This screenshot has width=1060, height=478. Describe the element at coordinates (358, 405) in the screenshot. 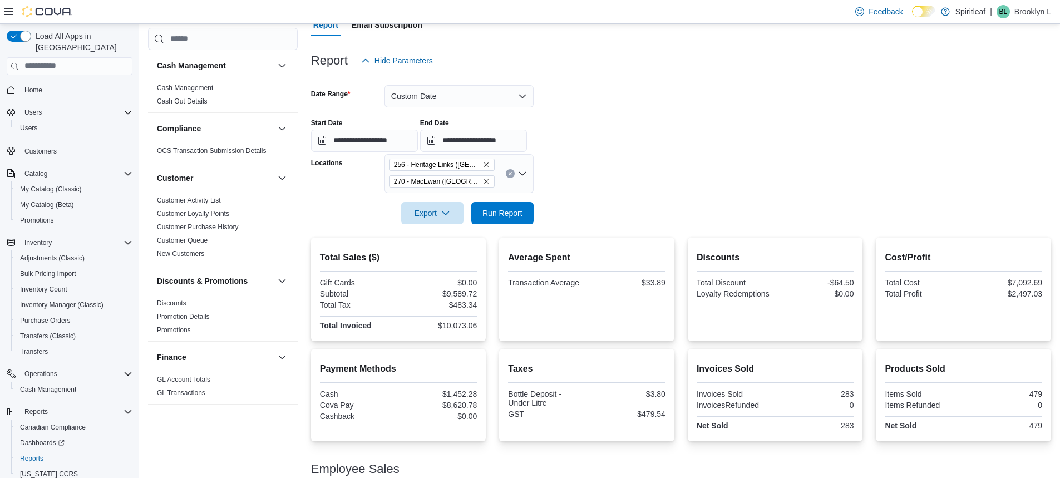

I see `div: Cova Pay` at that location.